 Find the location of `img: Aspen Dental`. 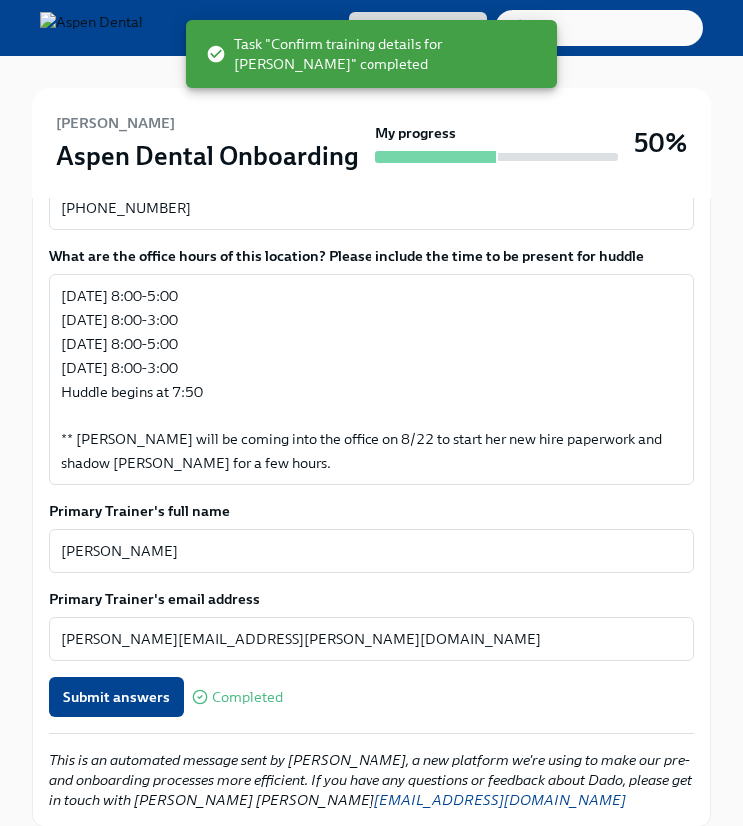

img: Aspen Dental is located at coordinates (91, 28).